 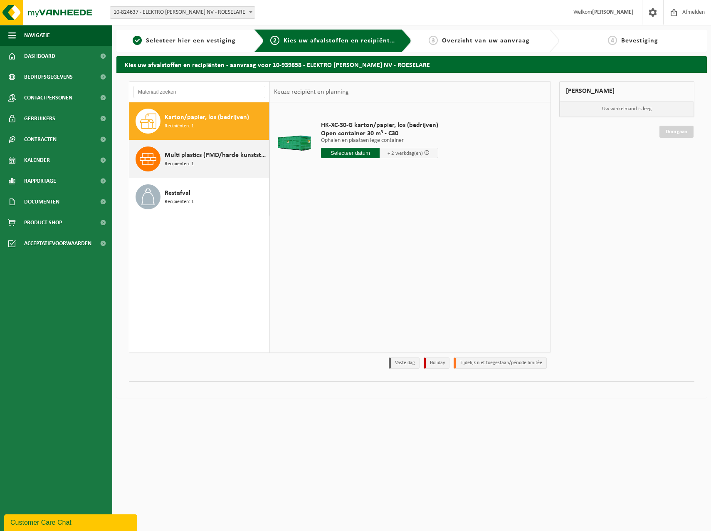 What do you see at coordinates (500, 363) in the screenshot?
I see `li: Tijdelijk niet toegestaan/période limitée` at bounding box center [500, 363].